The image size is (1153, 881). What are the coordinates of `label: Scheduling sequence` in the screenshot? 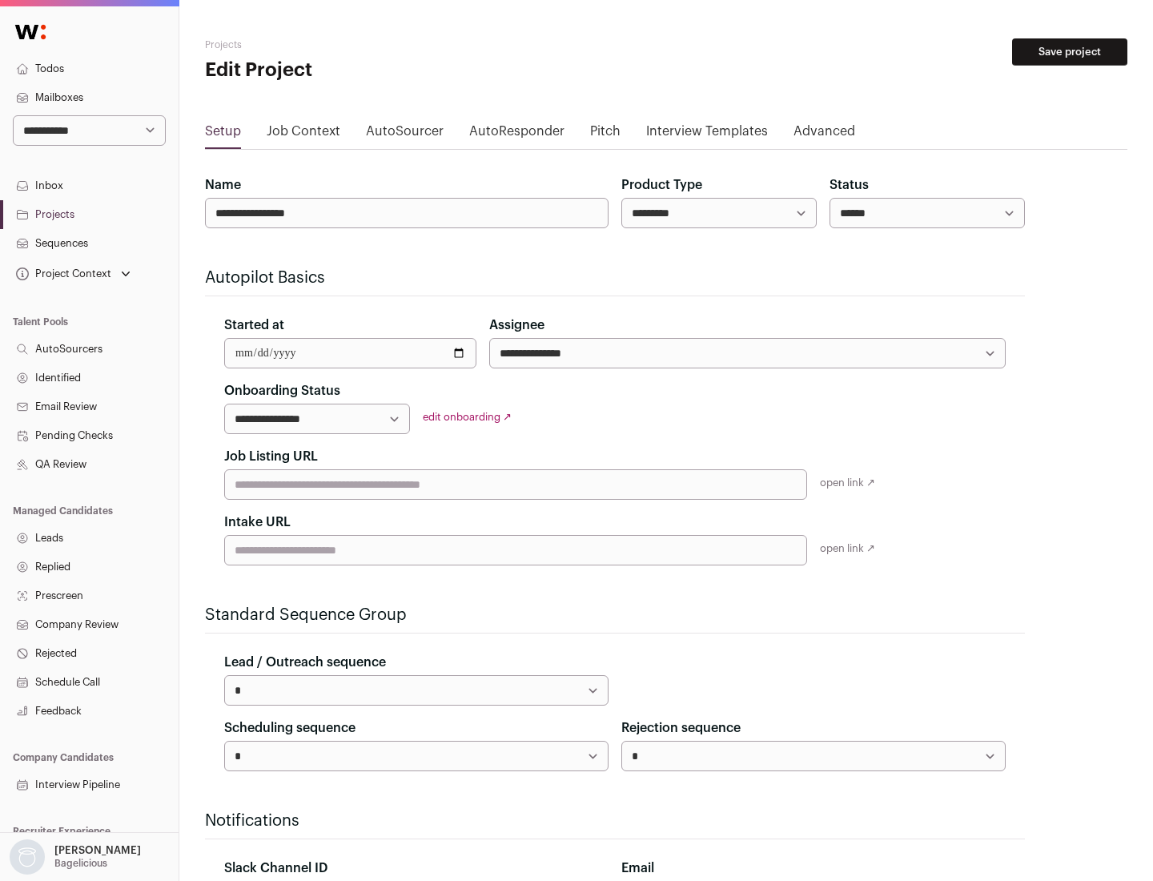 It's located at (290, 728).